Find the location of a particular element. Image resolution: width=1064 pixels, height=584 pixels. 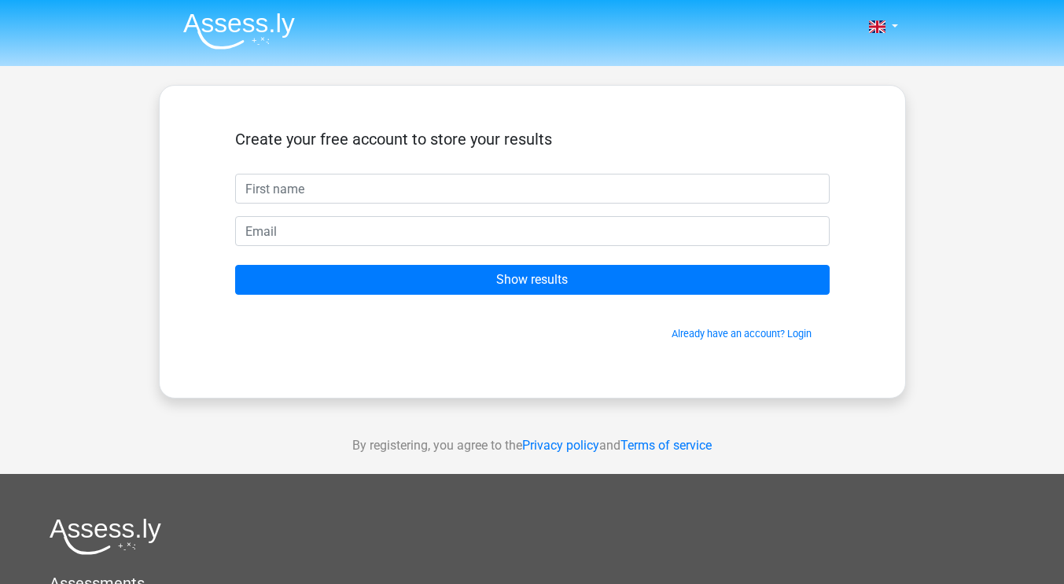

input: Show results is located at coordinates (532, 280).